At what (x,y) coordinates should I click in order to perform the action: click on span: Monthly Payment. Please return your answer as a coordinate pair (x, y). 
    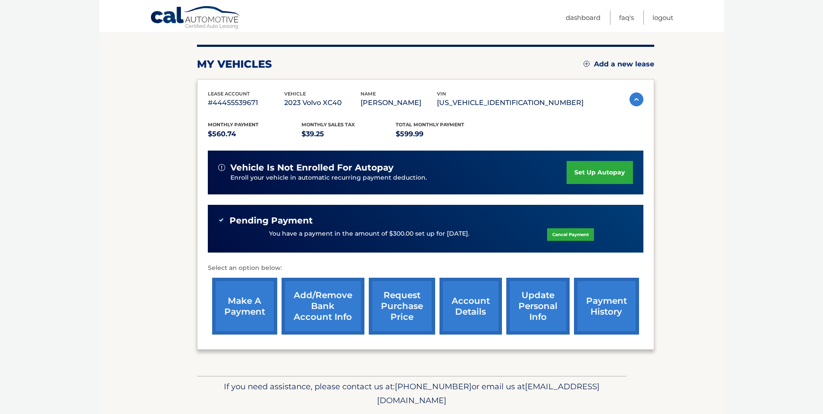
    Looking at the image, I should click on (233, 124).